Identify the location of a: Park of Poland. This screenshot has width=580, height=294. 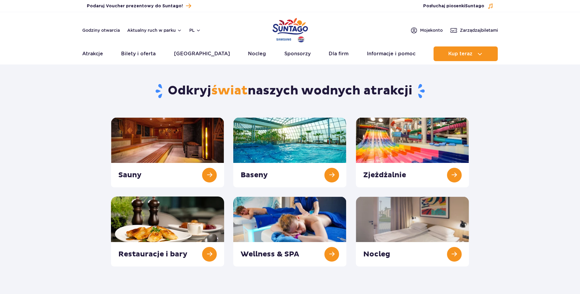
(290, 29).